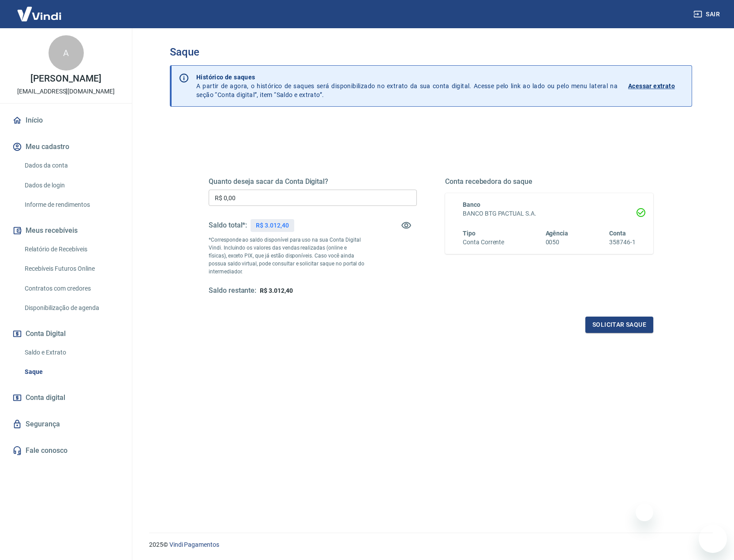 The image size is (734, 560). I want to click on button: Conta Digital, so click(66, 334).